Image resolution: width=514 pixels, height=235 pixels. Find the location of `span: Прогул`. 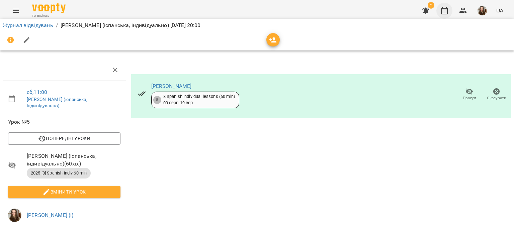

span: Прогул is located at coordinates (469, 98).